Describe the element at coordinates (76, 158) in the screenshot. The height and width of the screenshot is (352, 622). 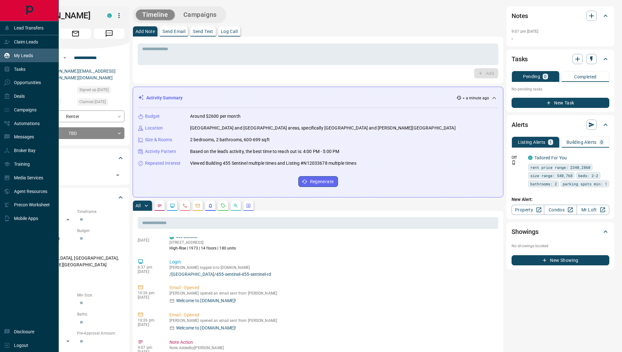
I see `div: Tags` at that location.